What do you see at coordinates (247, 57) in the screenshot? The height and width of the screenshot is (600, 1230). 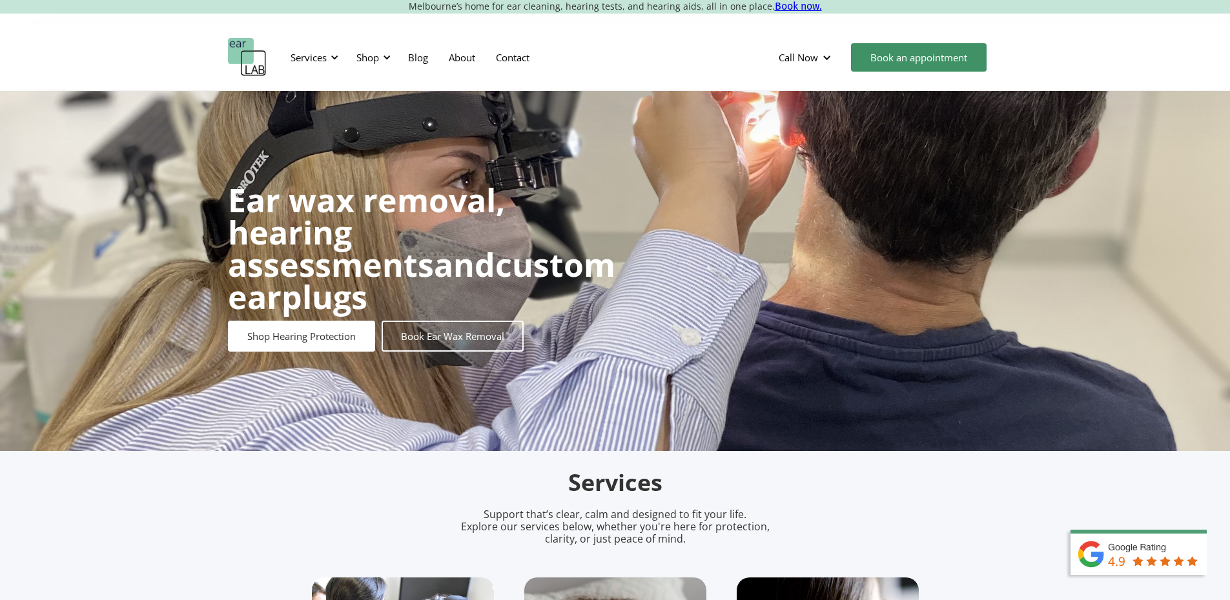 I see `a: home` at bounding box center [247, 57].